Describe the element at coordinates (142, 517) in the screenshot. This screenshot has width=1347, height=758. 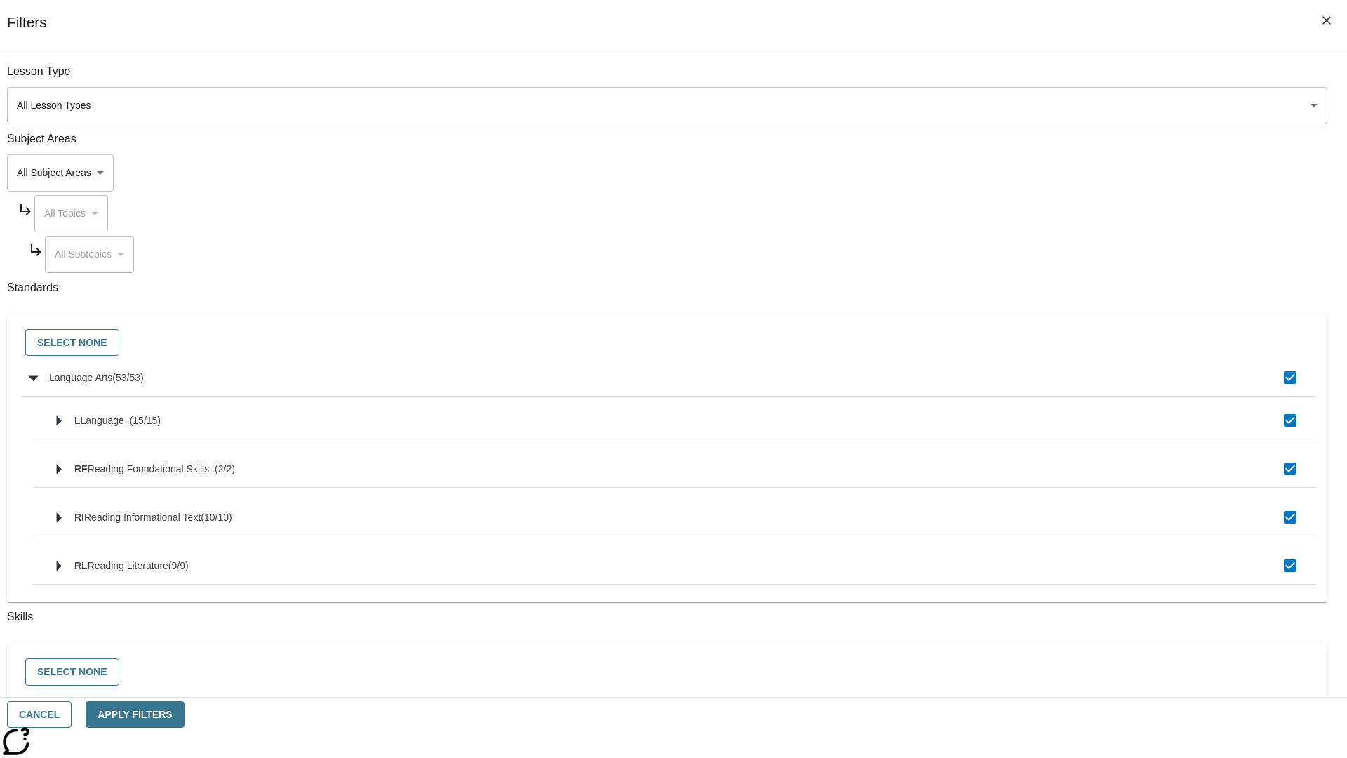
I see `span: Reading Informational Text` at that location.